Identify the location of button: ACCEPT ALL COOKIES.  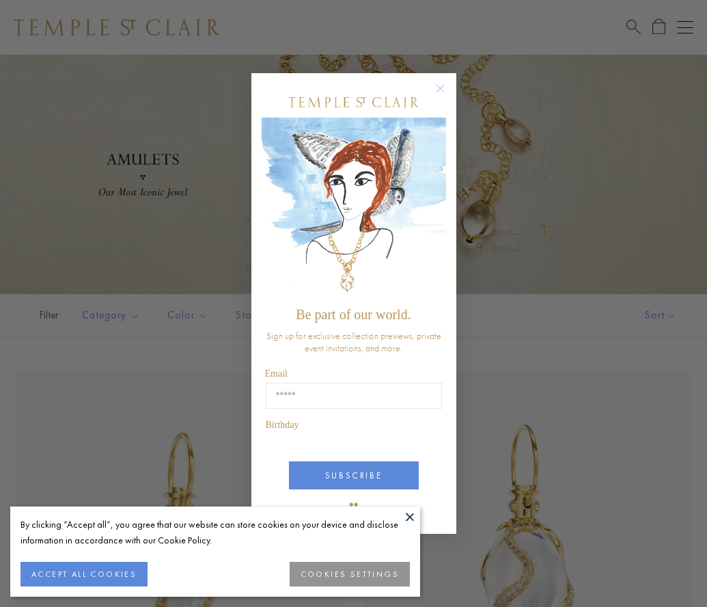
(84, 574).